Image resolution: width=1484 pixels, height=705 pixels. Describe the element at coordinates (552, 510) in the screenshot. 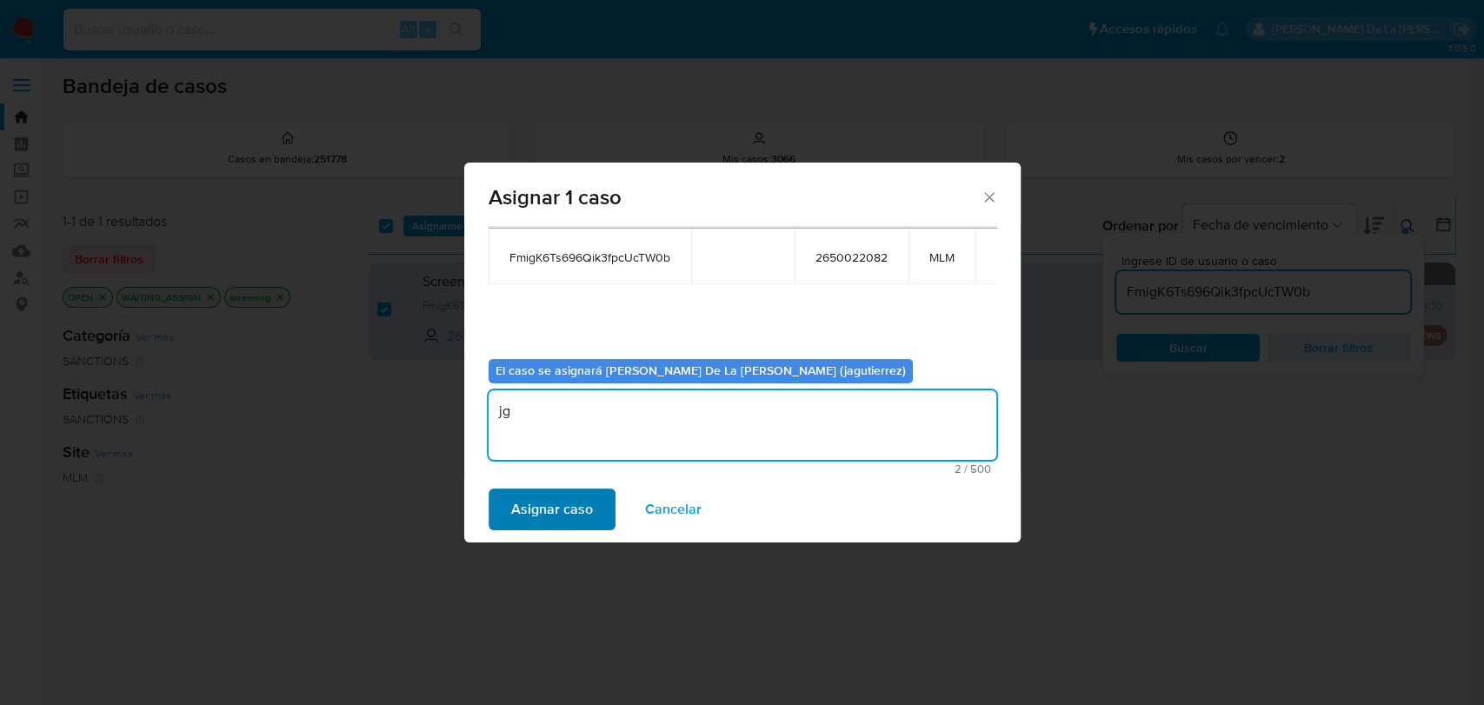

I see `button: Asignar caso` at that location.